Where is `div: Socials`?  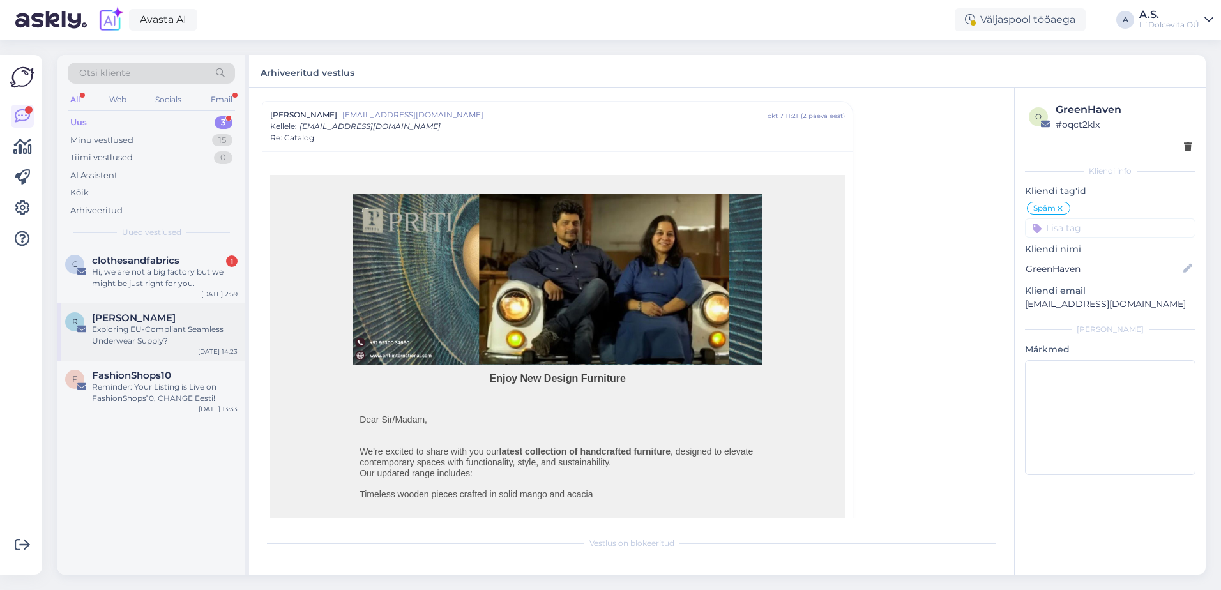 div: Socials is located at coordinates (168, 100).